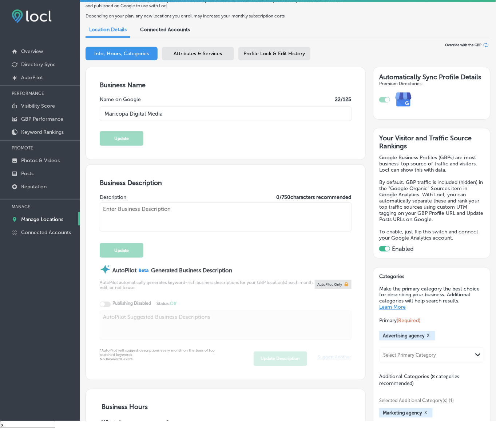 Image resolution: width=496 pixels, height=429 pixels. Describe the element at coordinates (314, 197) in the screenshot. I see `label: 0 / 750 characters recommended` at that location.